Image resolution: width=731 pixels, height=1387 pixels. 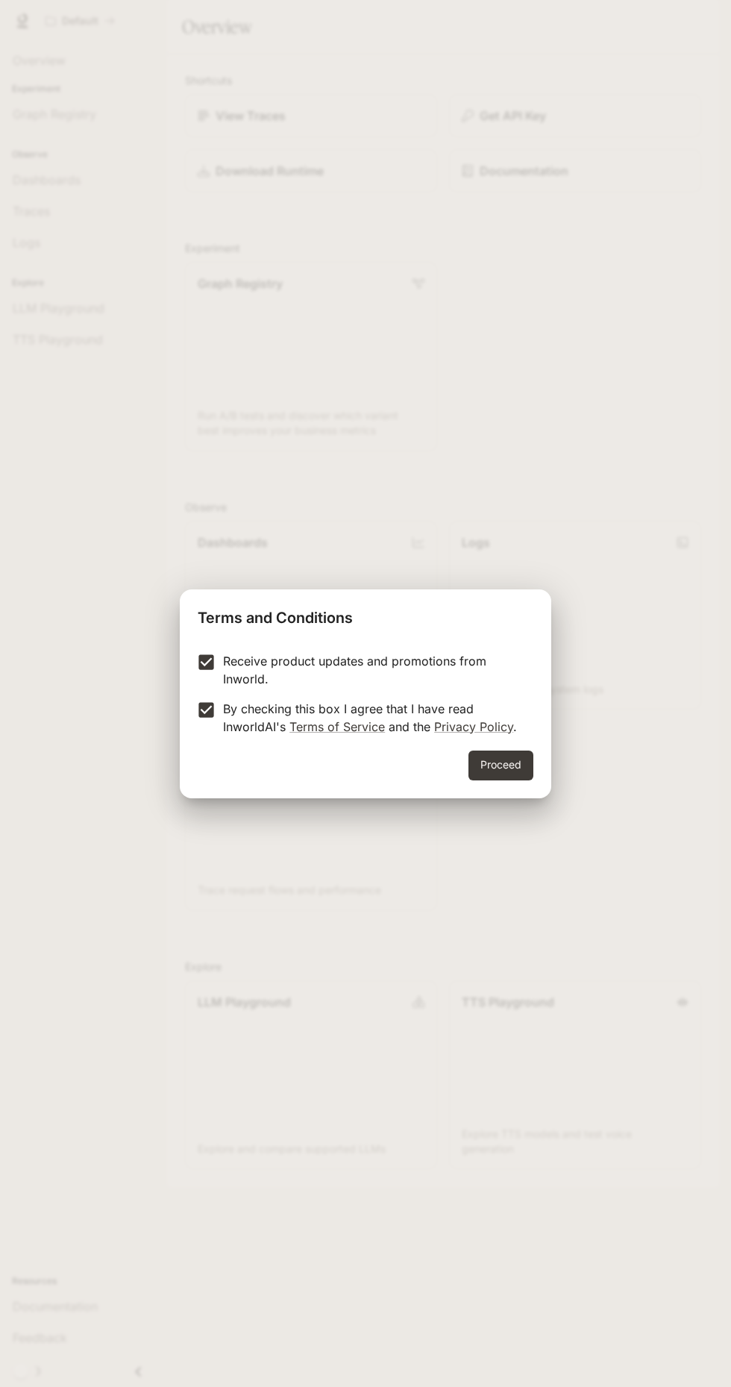 What do you see at coordinates (372, 670) in the screenshot?
I see `p: Receive product updates and promotions from Inworld.` at bounding box center [372, 670].